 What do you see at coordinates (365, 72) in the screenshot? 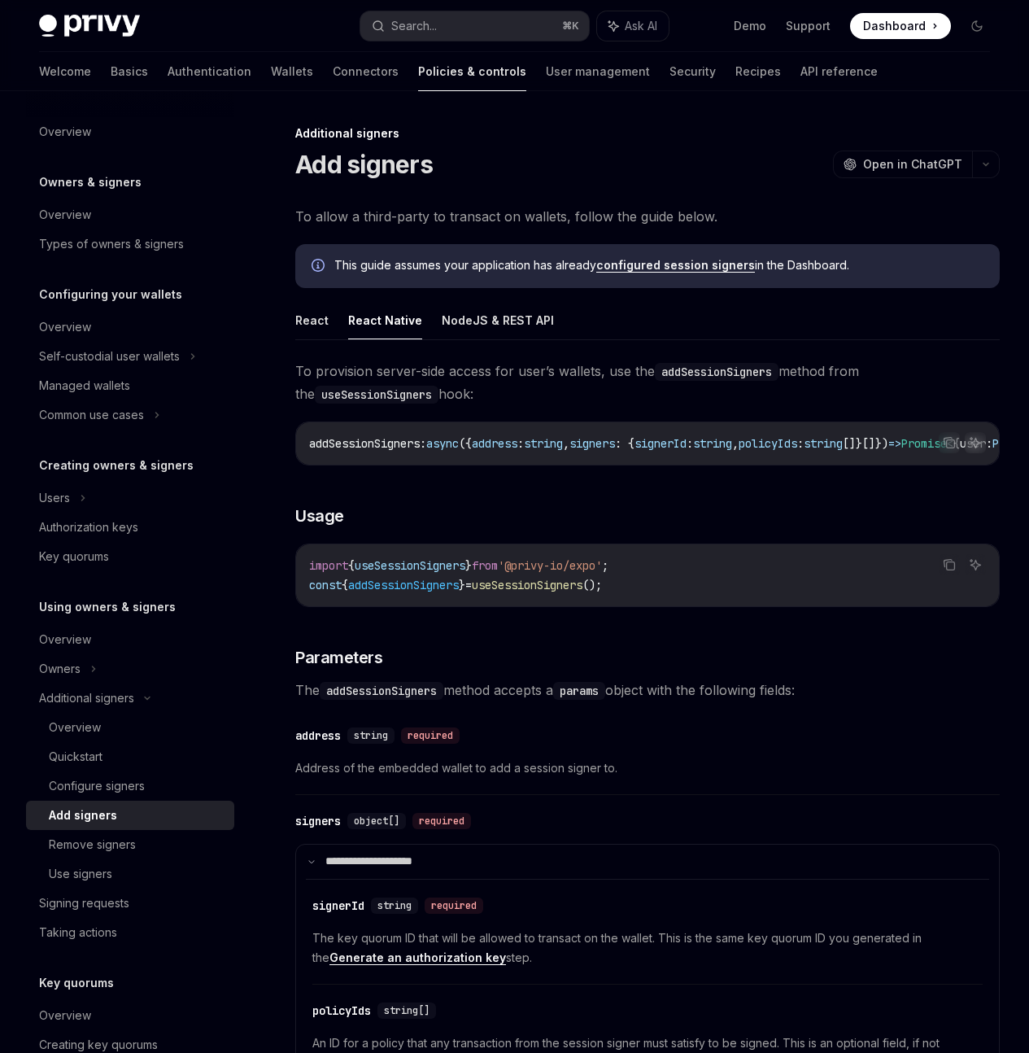
I see `a: Connectors` at bounding box center [365, 72].